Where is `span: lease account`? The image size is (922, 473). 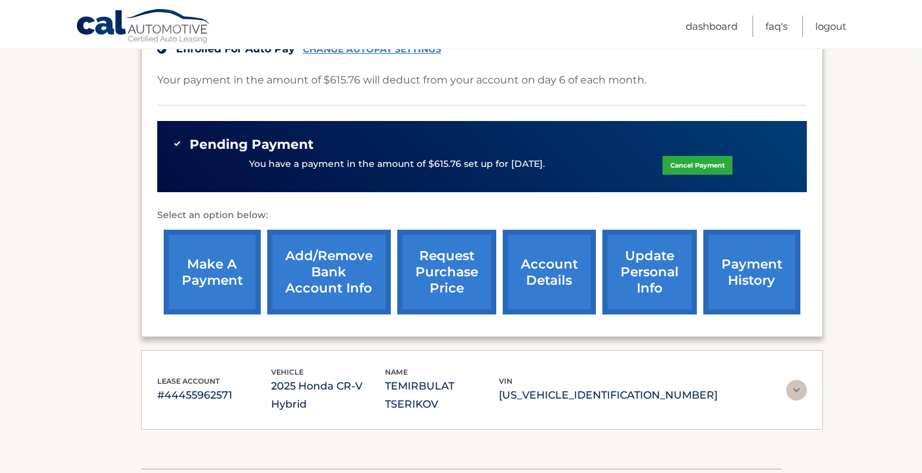 span: lease account is located at coordinates (188, 381).